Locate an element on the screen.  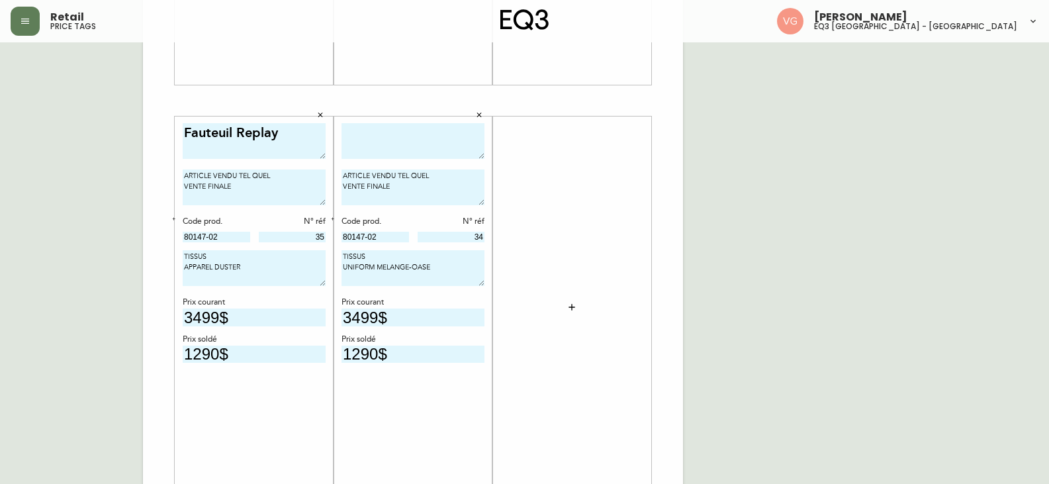
h5: price tags is located at coordinates (73, 26).